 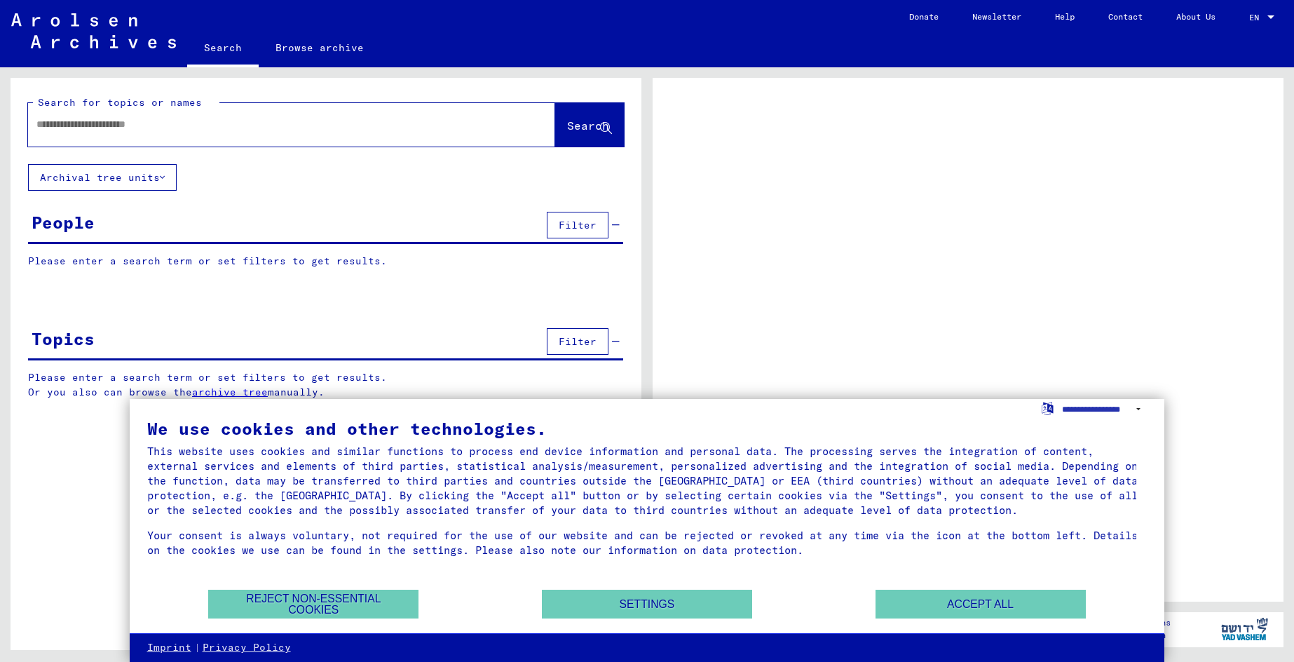 What do you see at coordinates (1256, 18) in the screenshot?
I see `span: EN` at bounding box center [1256, 18].